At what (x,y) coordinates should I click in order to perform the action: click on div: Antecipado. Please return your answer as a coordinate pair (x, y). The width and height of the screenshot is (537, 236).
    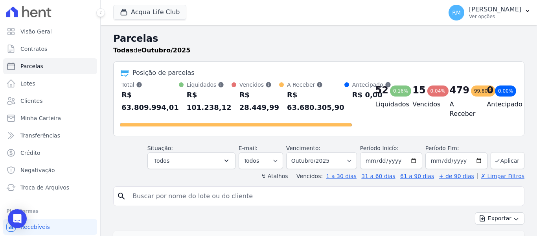
    Looking at the image, I should click on (372, 85).